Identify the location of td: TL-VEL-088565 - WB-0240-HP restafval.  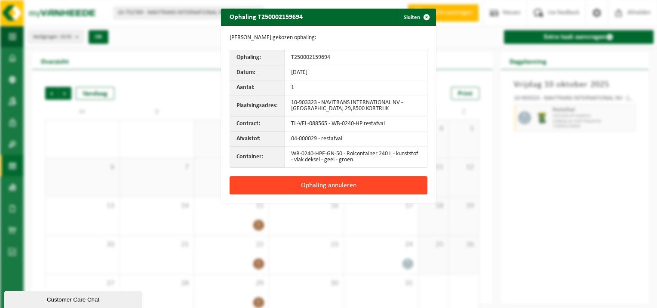
(355, 124).